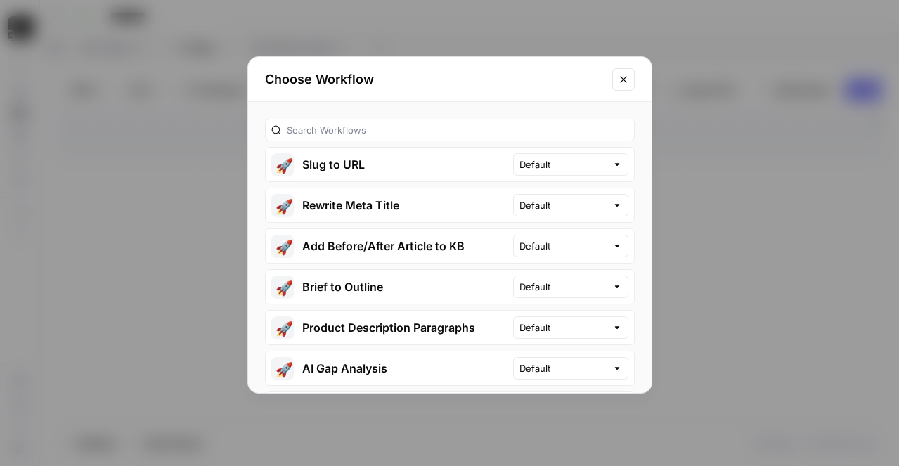 The width and height of the screenshot is (899, 466). Describe the element at coordinates (390, 165) in the screenshot. I see `button: 🚀Slug to URL` at that location.